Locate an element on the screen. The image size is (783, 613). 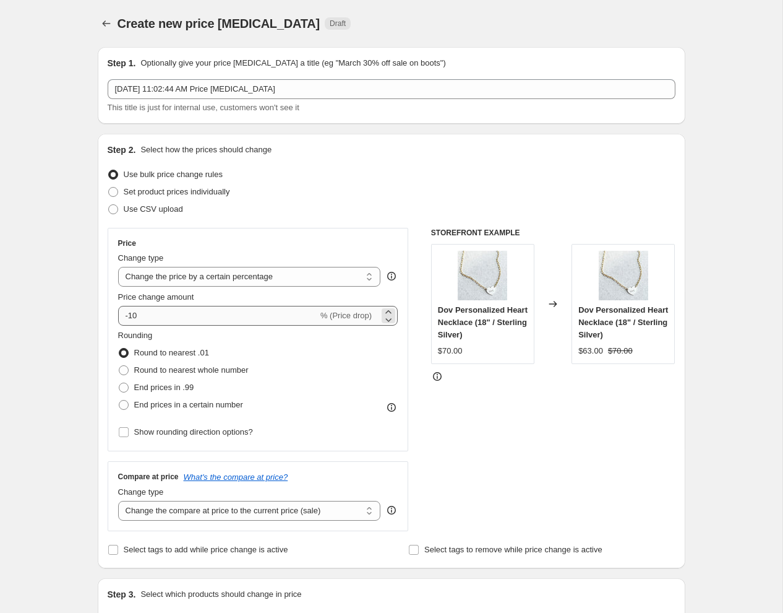
span: Use bulk price change rules is located at coordinates (173, 174).